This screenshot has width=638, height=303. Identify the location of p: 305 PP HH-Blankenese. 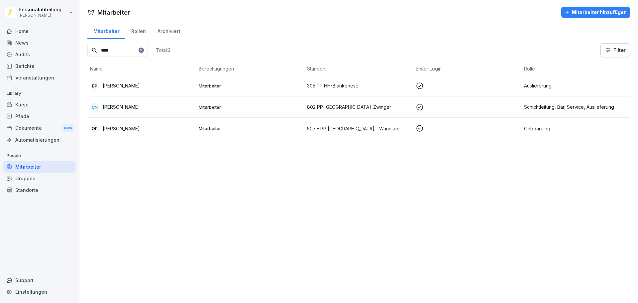
(358, 85).